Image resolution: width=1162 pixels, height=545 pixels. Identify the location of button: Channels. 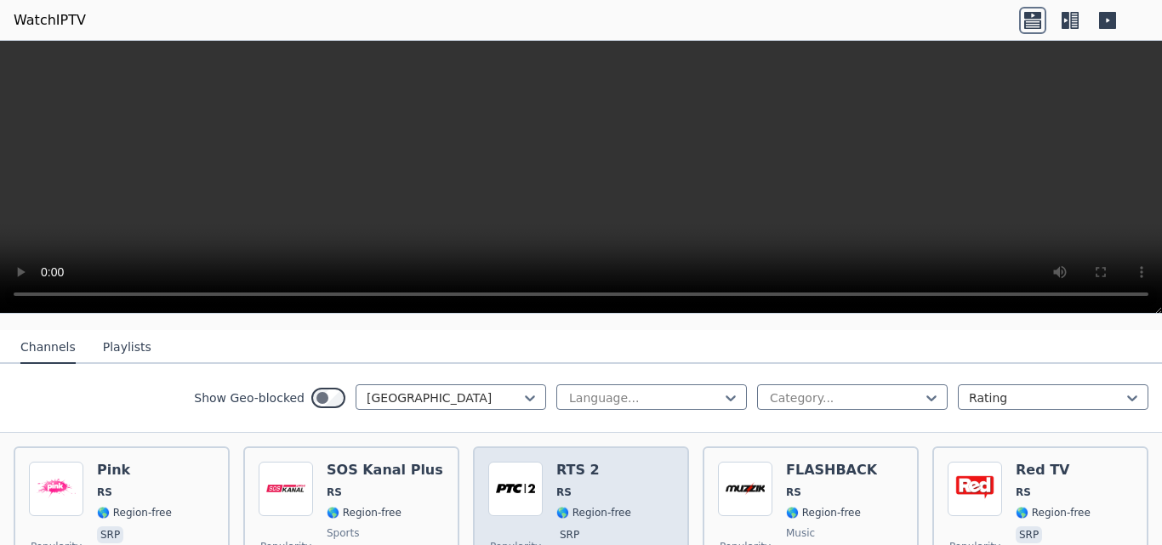
(48, 348).